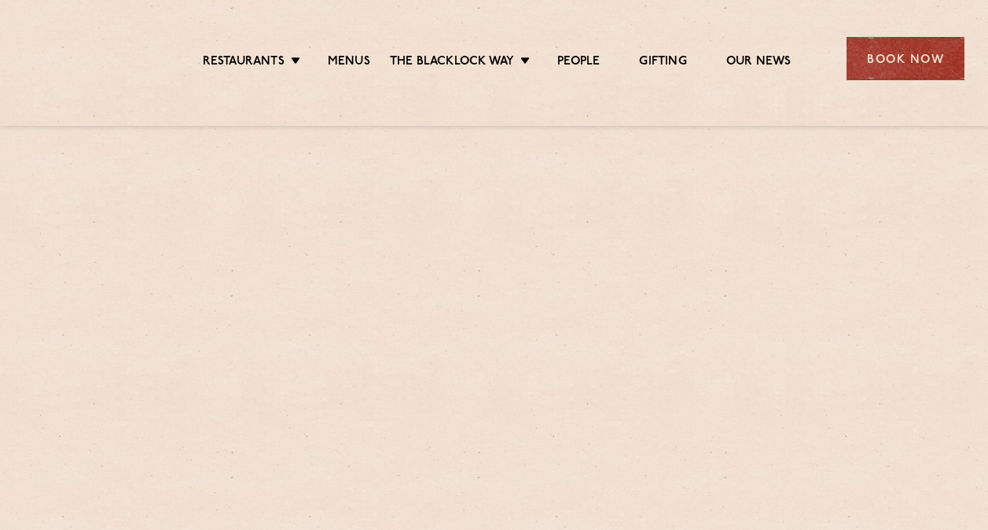 The width and height of the screenshot is (988, 530). I want to click on a: Gifting, so click(663, 63).